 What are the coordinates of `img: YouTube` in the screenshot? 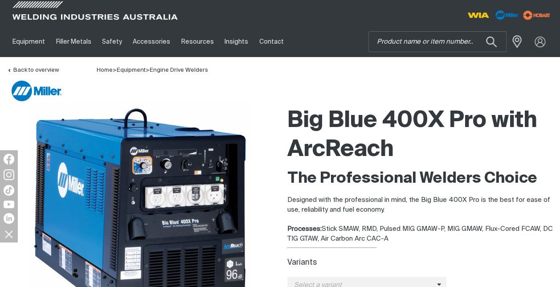 It's located at (9, 204).